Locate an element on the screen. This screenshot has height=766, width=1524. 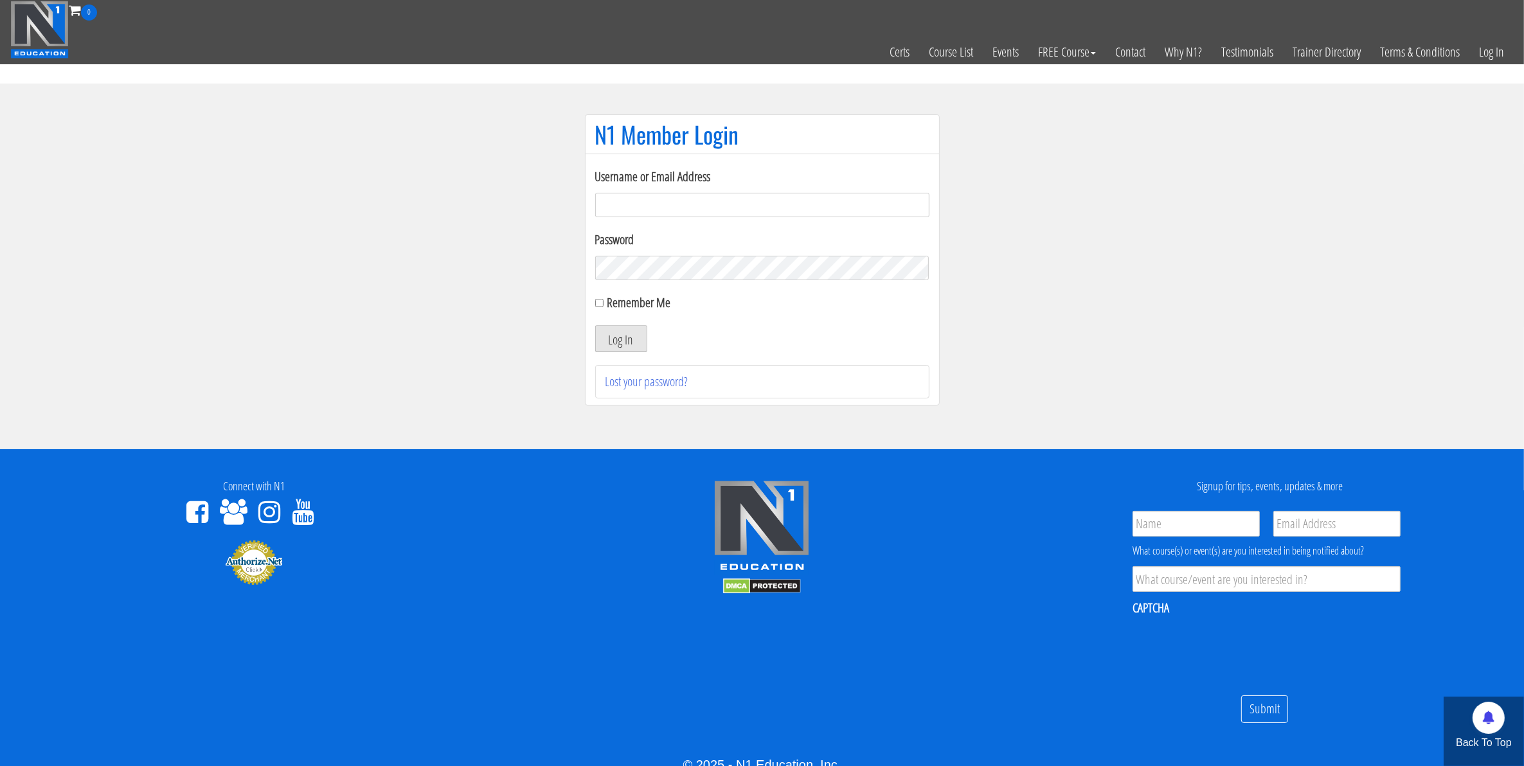
a: FREE Course is located at coordinates (1067, 52).